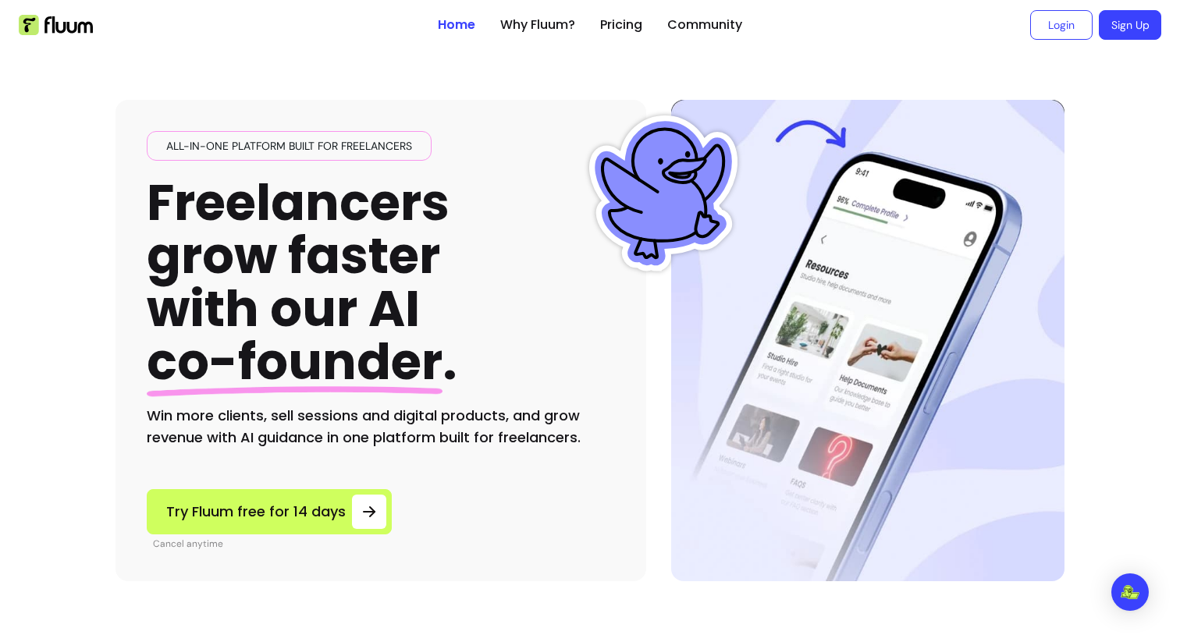 This screenshot has width=1180, height=642. What do you see at coordinates (868, 340) in the screenshot?
I see `img: Hero` at bounding box center [868, 340].